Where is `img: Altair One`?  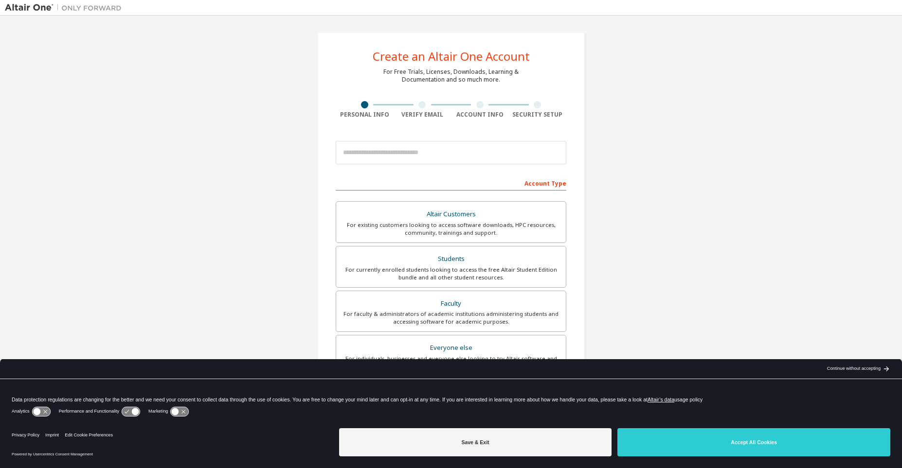 img: Altair One is located at coordinates (66, 8).